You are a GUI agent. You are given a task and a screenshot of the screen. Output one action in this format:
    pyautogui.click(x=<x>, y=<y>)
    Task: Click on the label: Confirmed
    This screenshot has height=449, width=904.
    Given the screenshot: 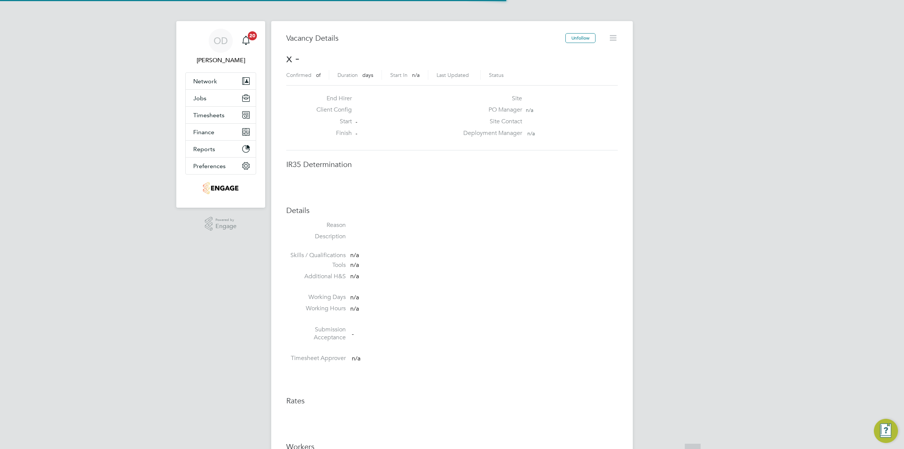 What is the action you would take?
    pyautogui.click(x=299, y=75)
    